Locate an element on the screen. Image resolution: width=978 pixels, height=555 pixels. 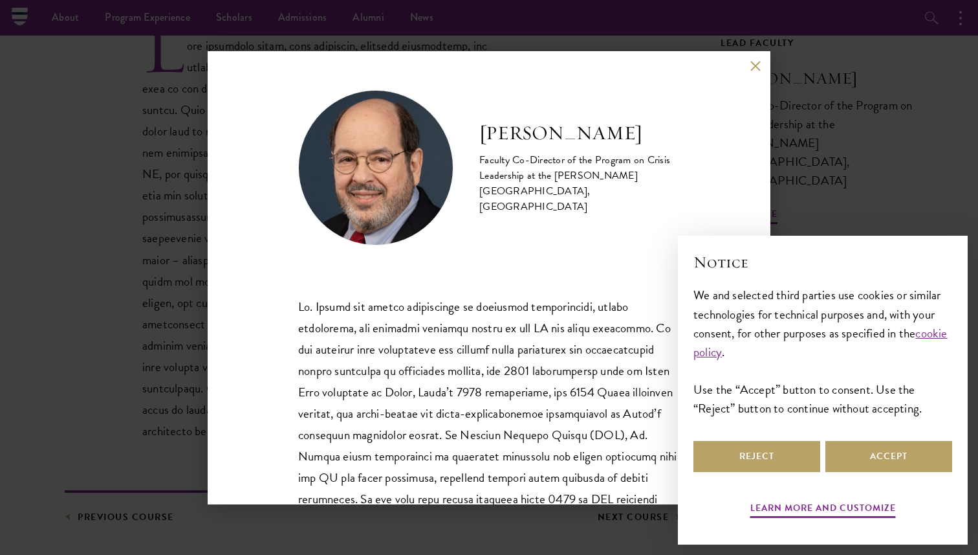
img: Arnold M. Howitt is located at coordinates (376, 168).